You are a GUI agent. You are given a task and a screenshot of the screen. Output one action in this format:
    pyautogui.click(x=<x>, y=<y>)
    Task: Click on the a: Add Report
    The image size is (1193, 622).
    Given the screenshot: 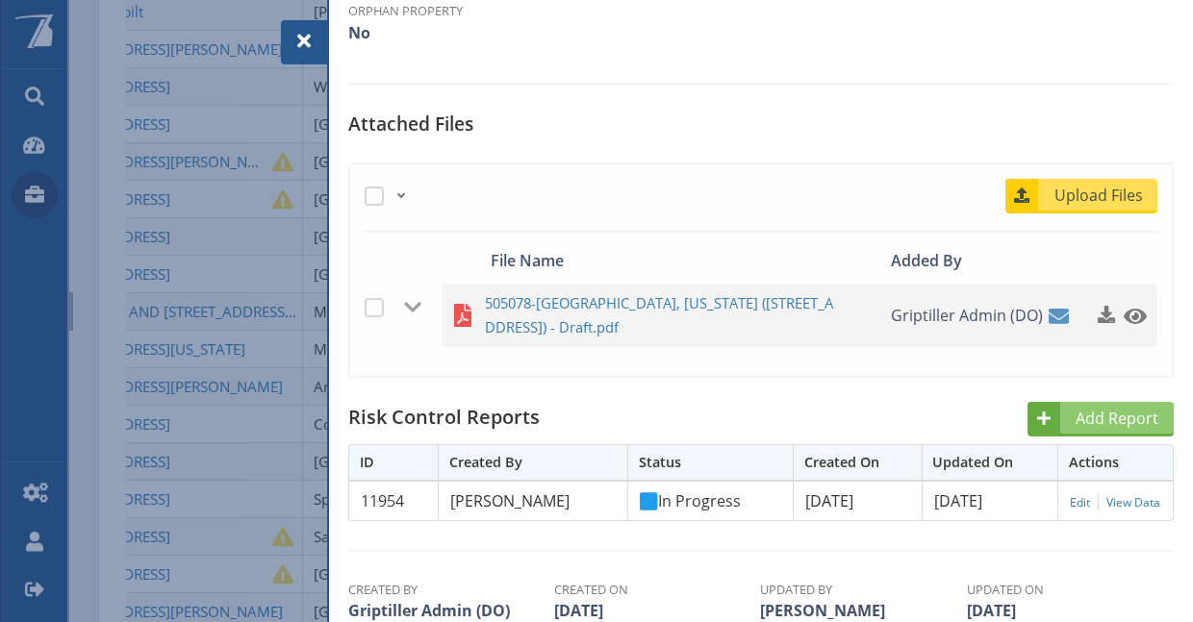 What is the action you would take?
    pyautogui.click(x=1100, y=419)
    